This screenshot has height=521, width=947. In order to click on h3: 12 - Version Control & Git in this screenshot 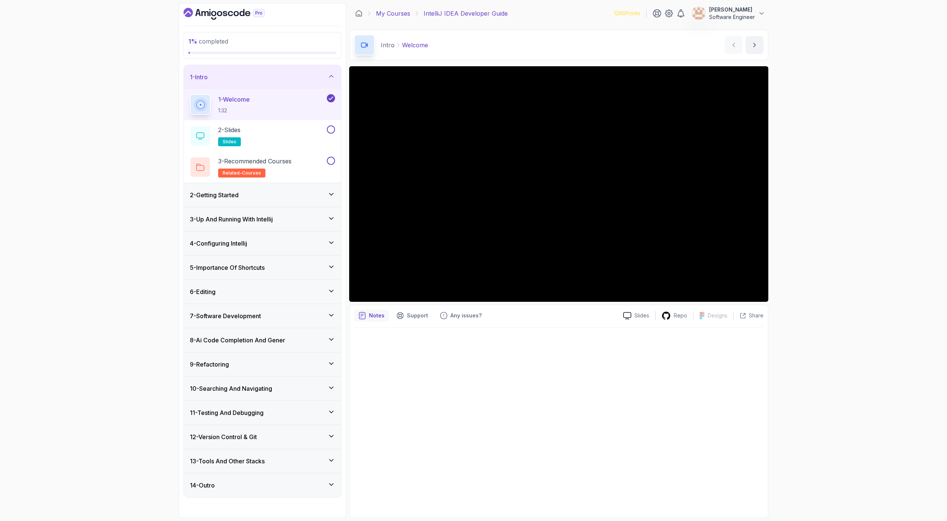, I will do `click(223, 437)`.